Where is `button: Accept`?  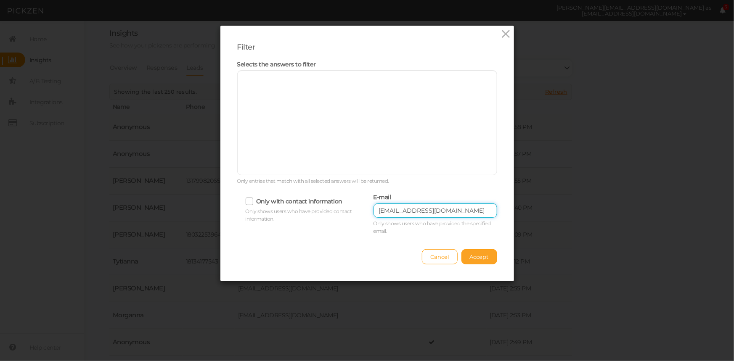 button: Accept is located at coordinates (479, 257).